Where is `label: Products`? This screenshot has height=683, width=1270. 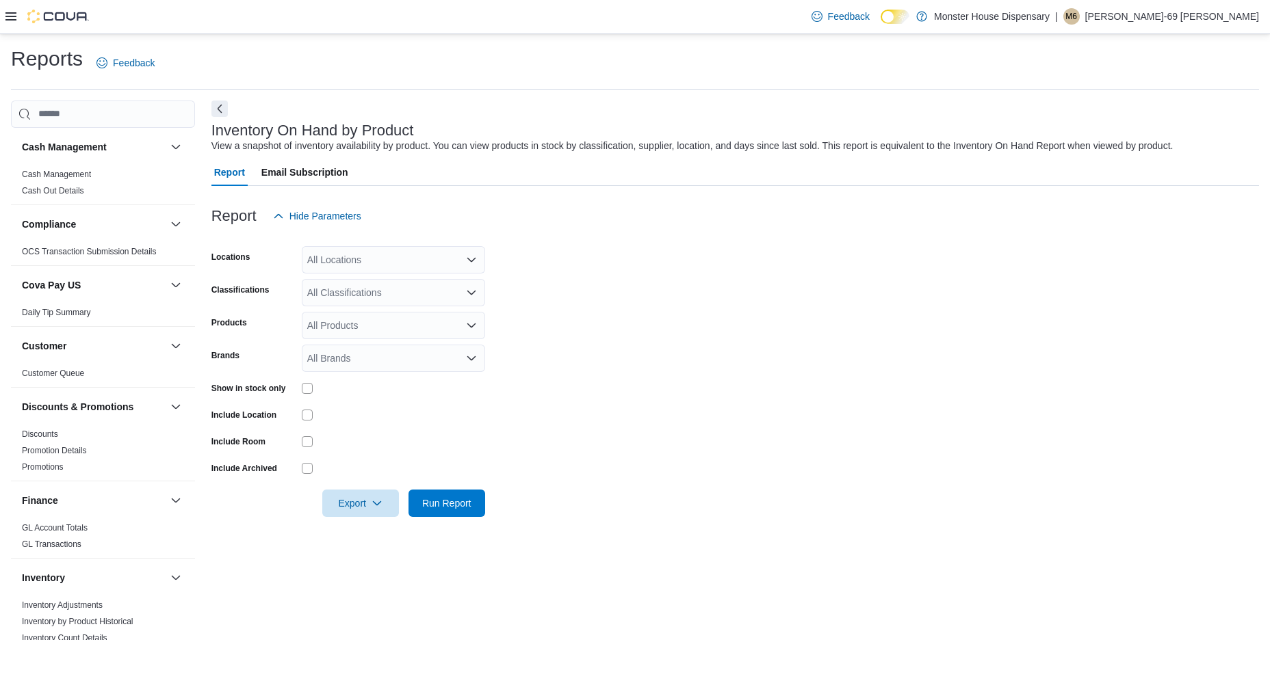 label: Products is located at coordinates (229, 323).